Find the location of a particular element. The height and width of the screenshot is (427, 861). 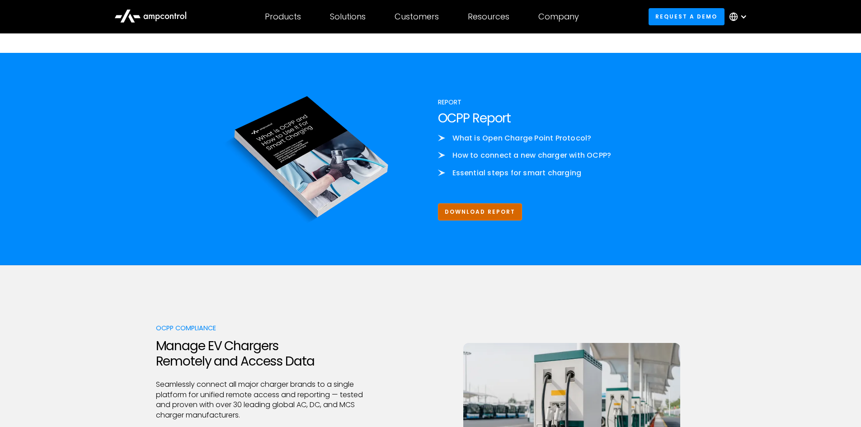

div: Products is located at coordinates (283, 17).